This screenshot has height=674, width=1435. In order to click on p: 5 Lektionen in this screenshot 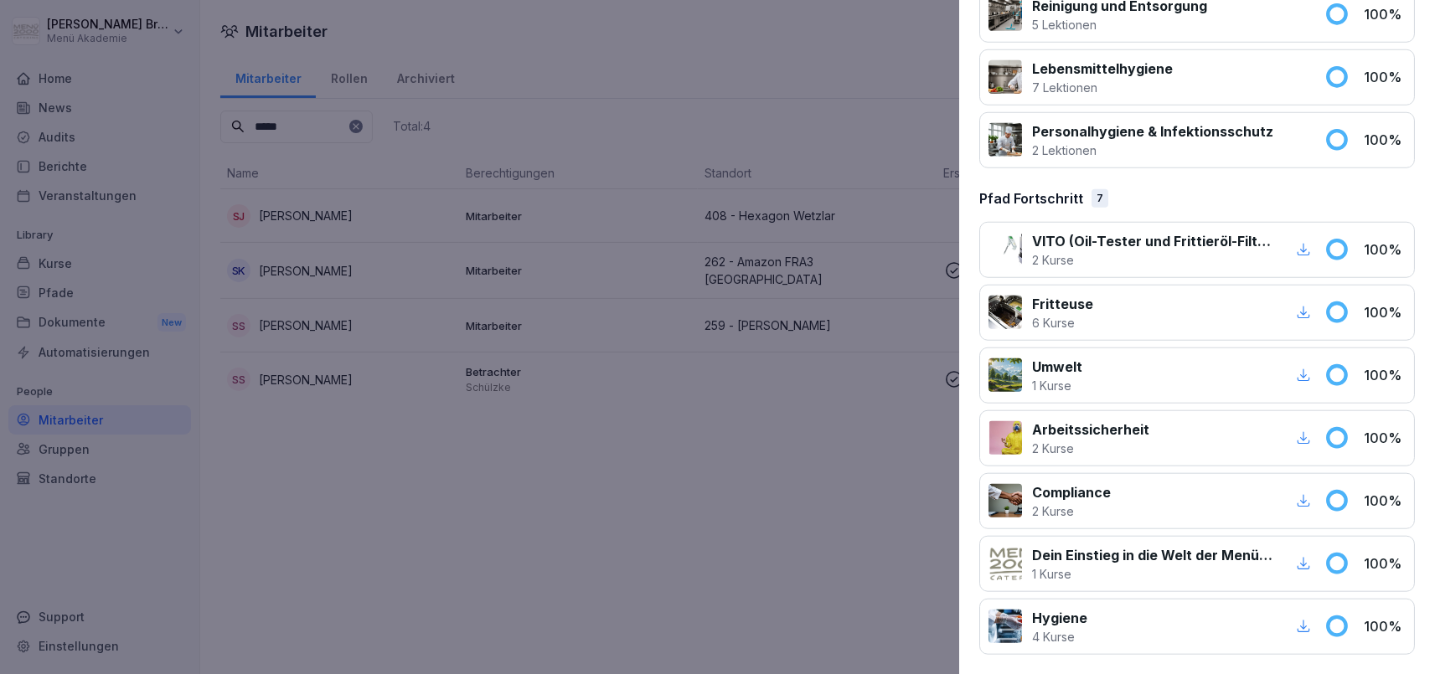, I will do `click(1119, 24)`.